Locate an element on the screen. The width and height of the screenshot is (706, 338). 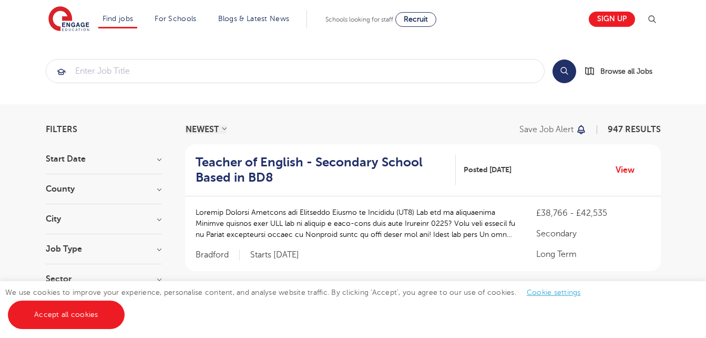
p: Long Term is located at coordinates (593, 254).